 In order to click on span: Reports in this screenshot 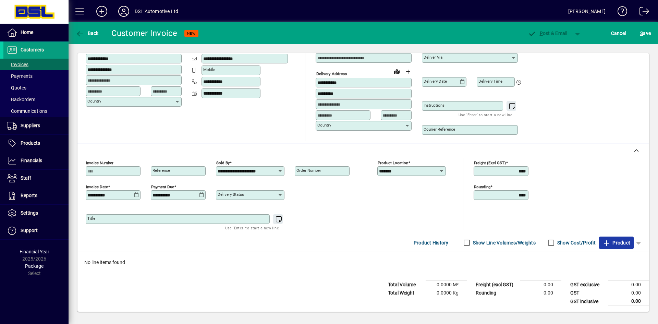, I will do `click(29, 195)`.